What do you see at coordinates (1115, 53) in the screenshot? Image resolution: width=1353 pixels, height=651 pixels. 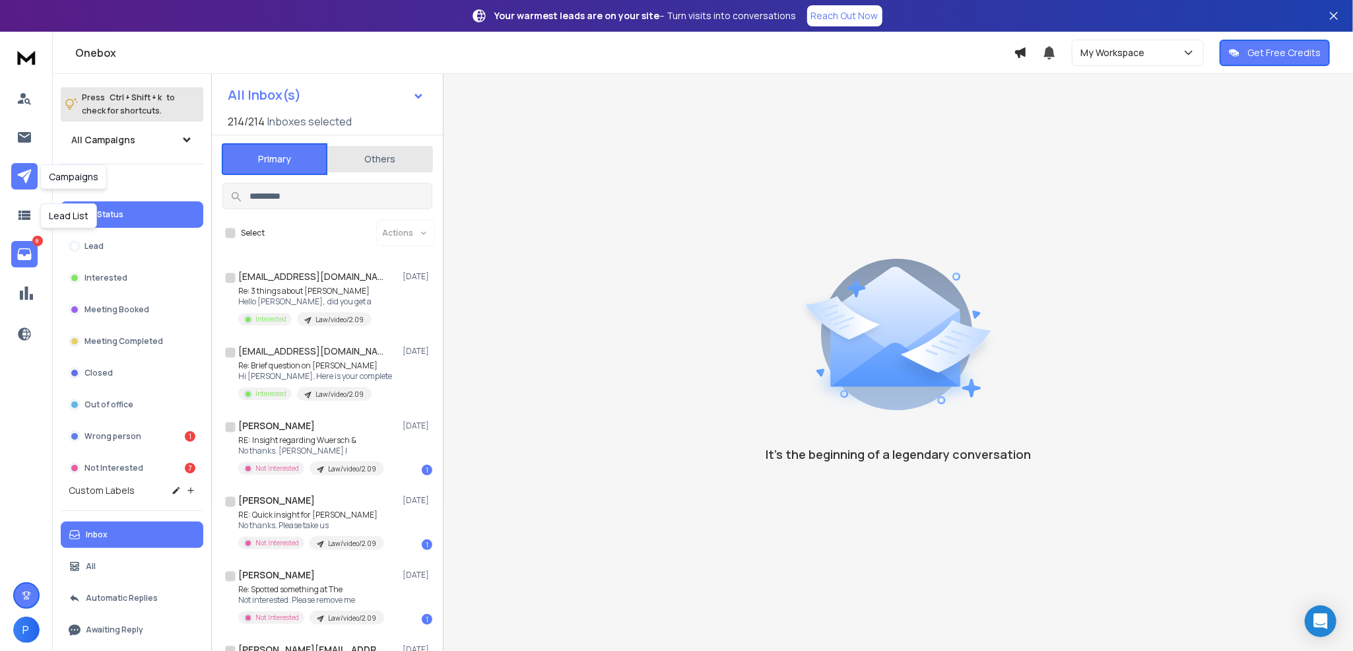 I see `p: My Workspace` at bounding box center [1115, 53].